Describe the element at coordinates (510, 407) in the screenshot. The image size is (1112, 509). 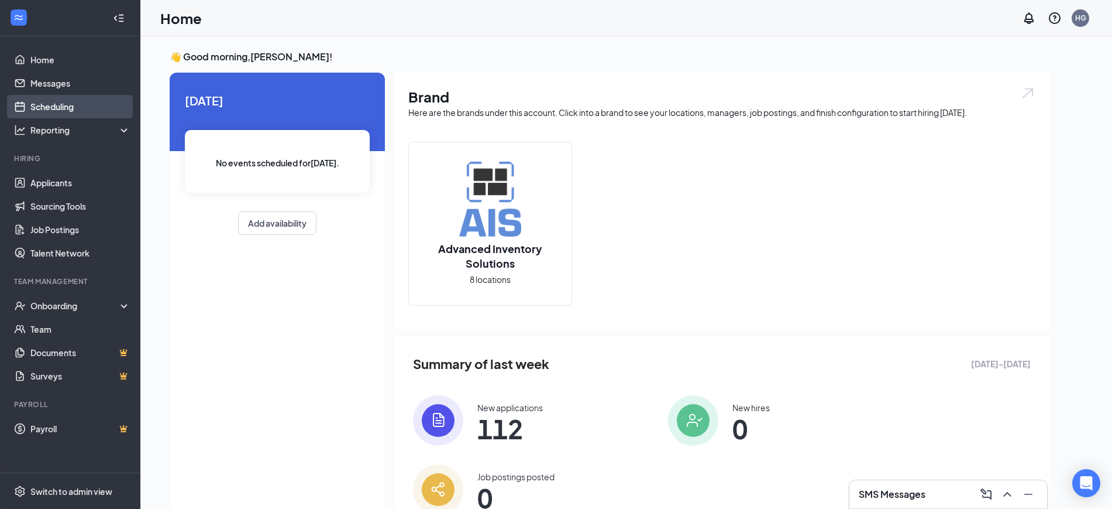
I see `div: New applications` at that location.